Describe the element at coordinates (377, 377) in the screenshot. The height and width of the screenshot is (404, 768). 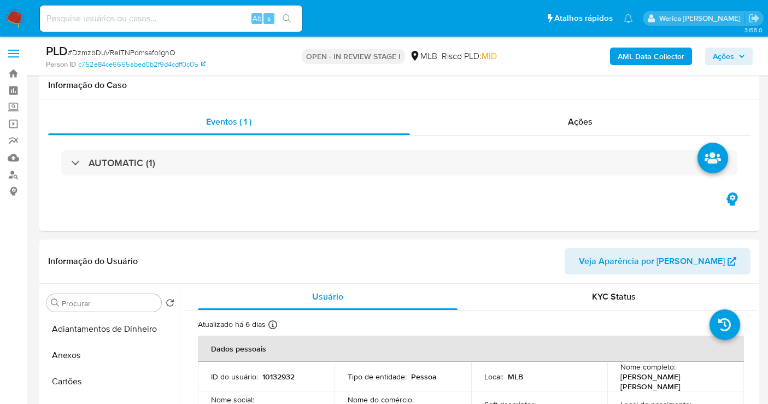
I see `p: Tipo de entidade :` at that location.